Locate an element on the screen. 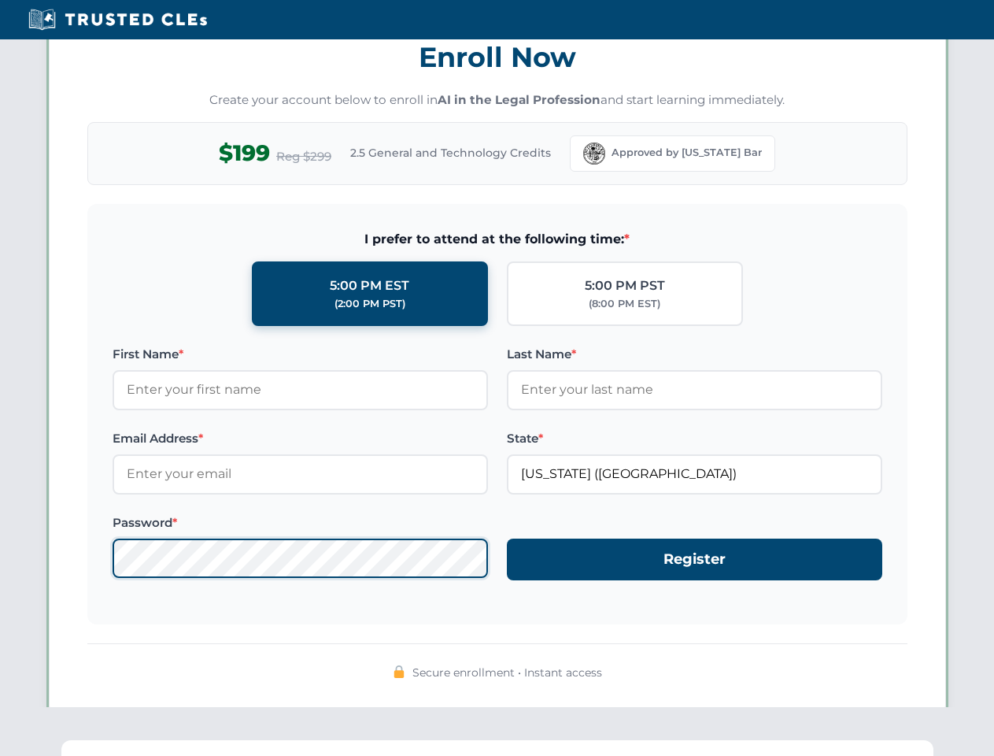 The image size is (994, 756). span: Reg $299 is located at coordinates (304, 157).